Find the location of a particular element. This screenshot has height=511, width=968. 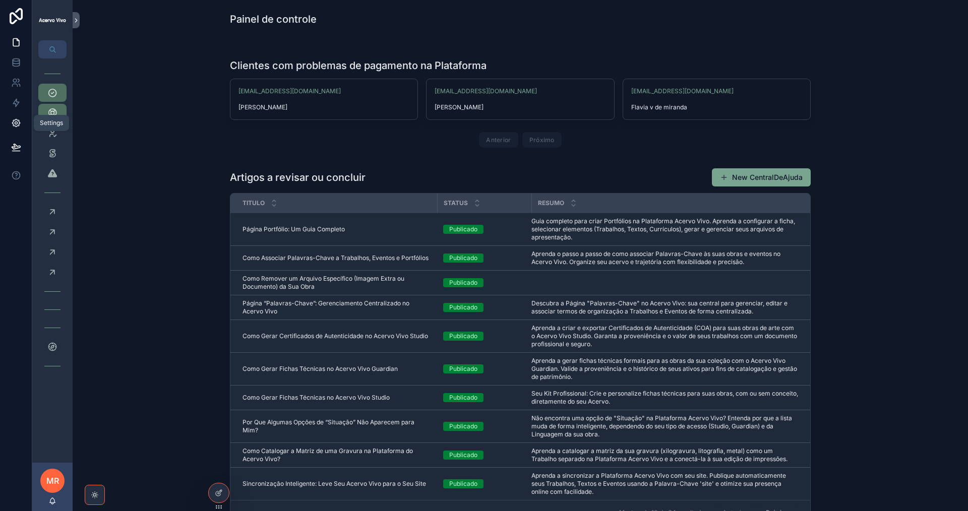

span: Aprenda a sincronizar a Plataforma Acervo Vivo com seu site. Publique automaticamente seus Trabal... is located at coordinates (664, 484).